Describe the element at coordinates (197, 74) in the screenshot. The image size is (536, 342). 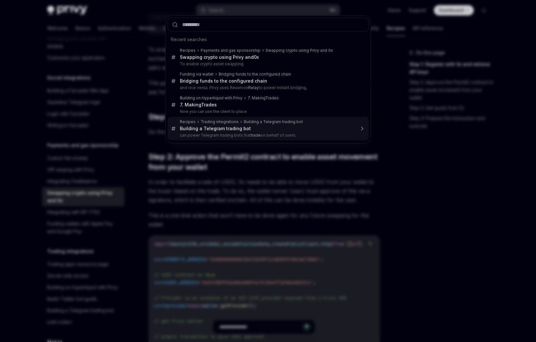
I see `div: Funding via wallet` at that location.